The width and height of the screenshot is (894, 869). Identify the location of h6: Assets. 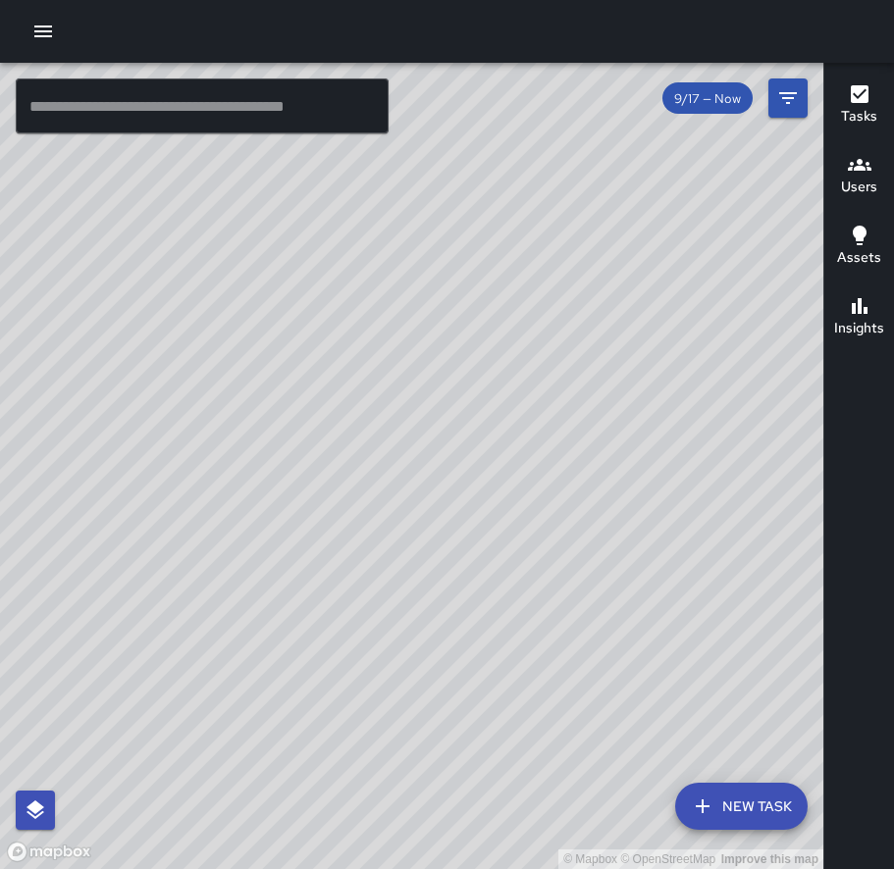
(859, 258).